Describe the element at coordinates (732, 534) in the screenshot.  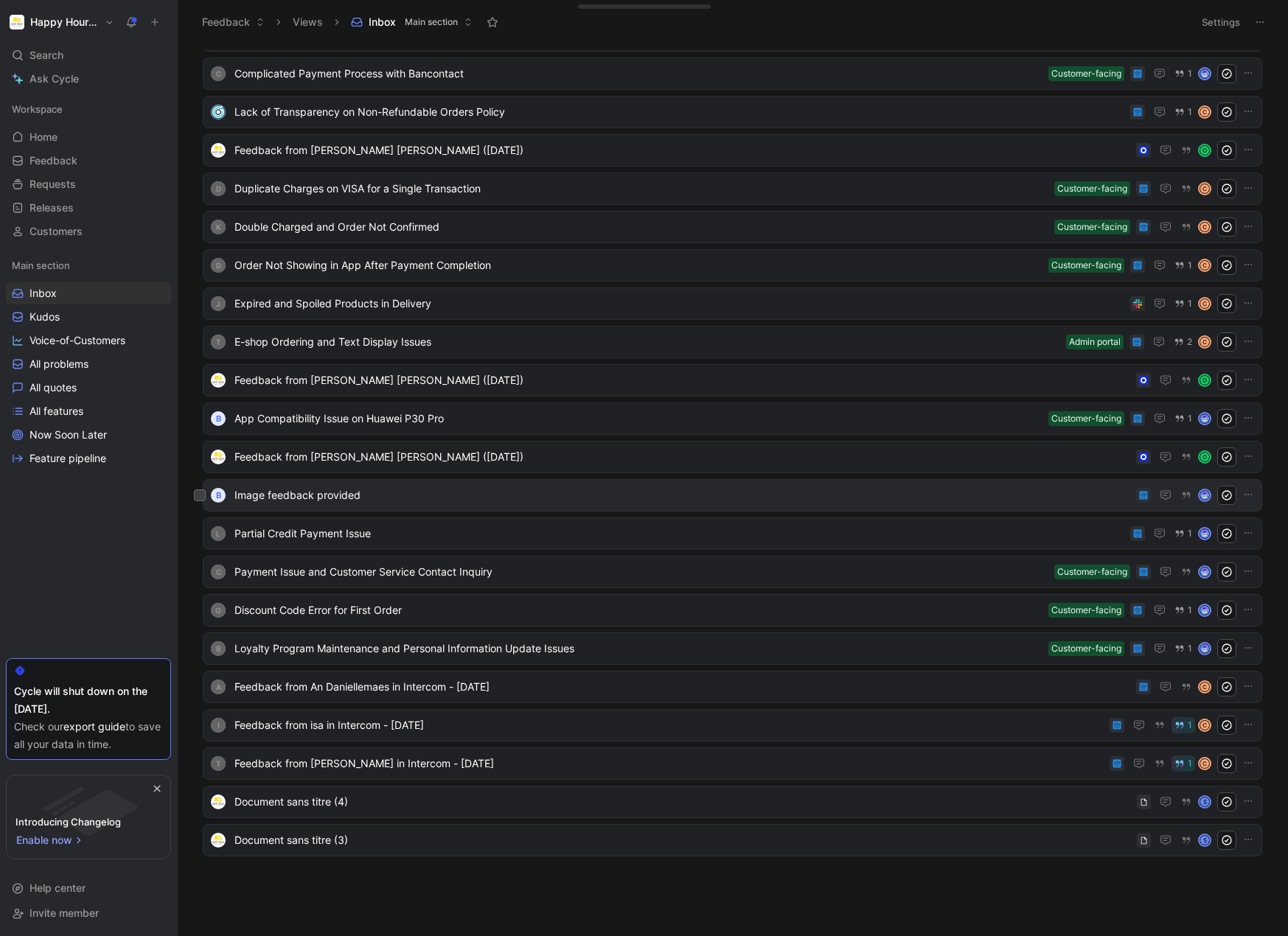
I see `a: LPartial Credit Payment Issue1avatar` at that location.